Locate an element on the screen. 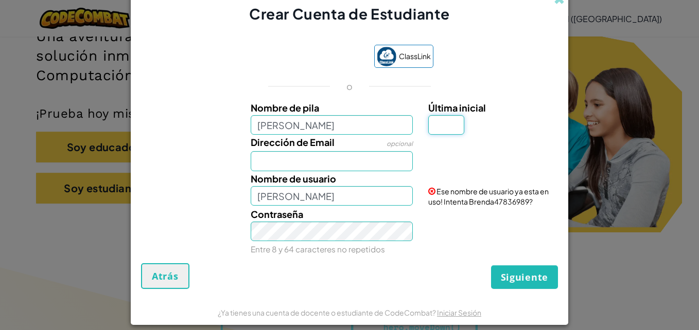 The image size is (699, 330). span: Última inicial is located at coordinates (457, 108).